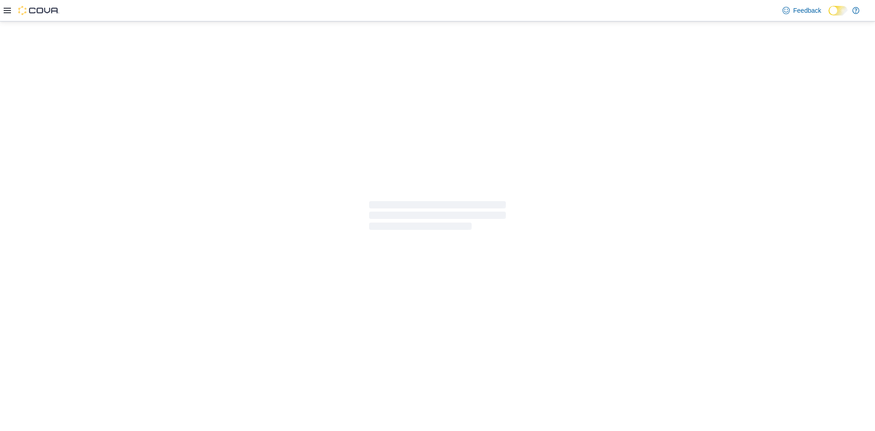 The width and height of the screenshot is (875, 431). I want to click on a: Feedback, so click(801, 10).